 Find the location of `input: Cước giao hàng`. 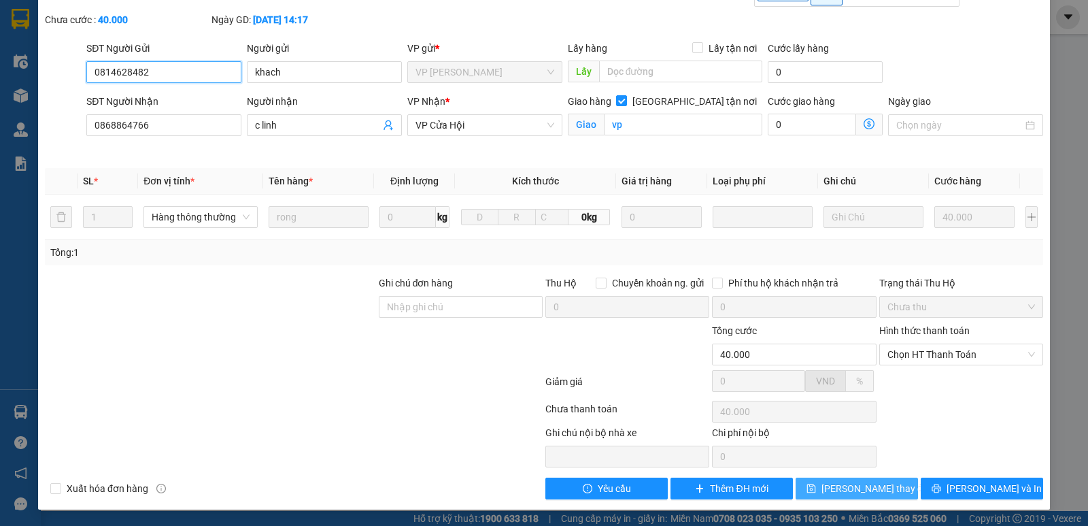

input: Cước giao hàng is located at coordinates (812, 124).